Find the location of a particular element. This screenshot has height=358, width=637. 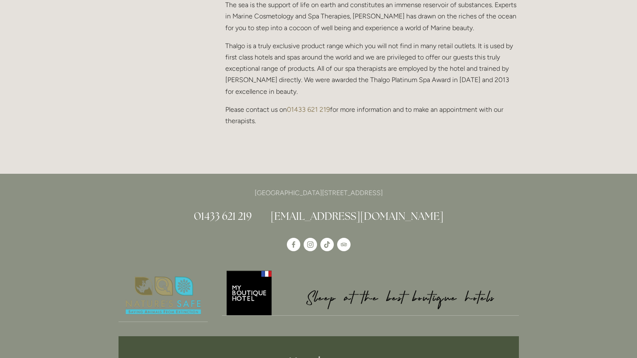

a: Nature's Safe - Logo is located at coordinates (163, 296).